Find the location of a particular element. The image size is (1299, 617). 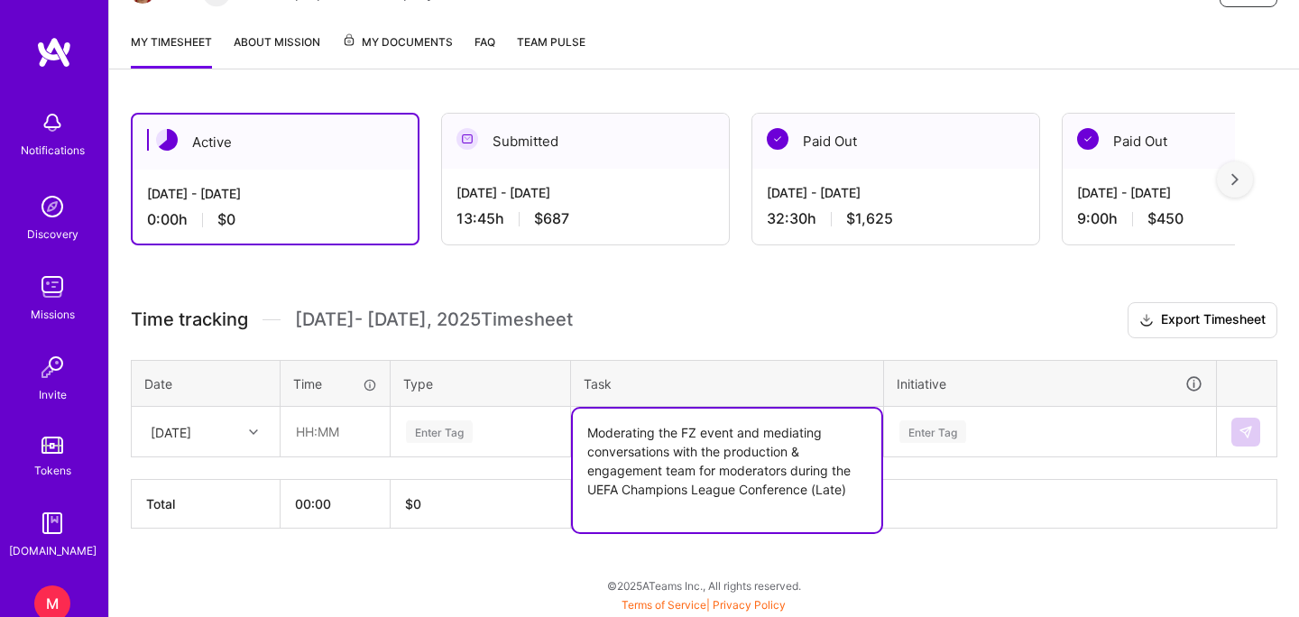

div: Active is located at coordinates (275, 142).